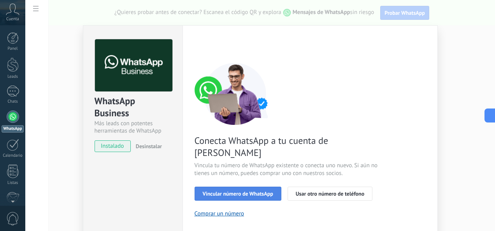 The height and width of the screenshot is (231, 495). Describe the element at coordinates (112, 146) in the screenshot. I see `span: instalado` at that location.